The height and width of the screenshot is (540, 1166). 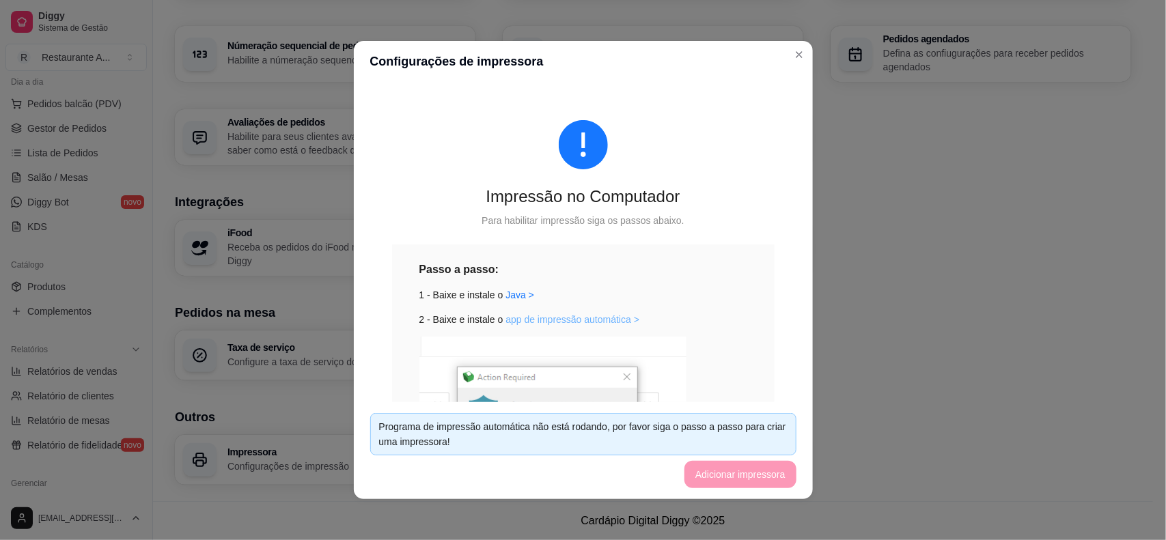 I want to click on a: Java >, so click(x=520, y=295).